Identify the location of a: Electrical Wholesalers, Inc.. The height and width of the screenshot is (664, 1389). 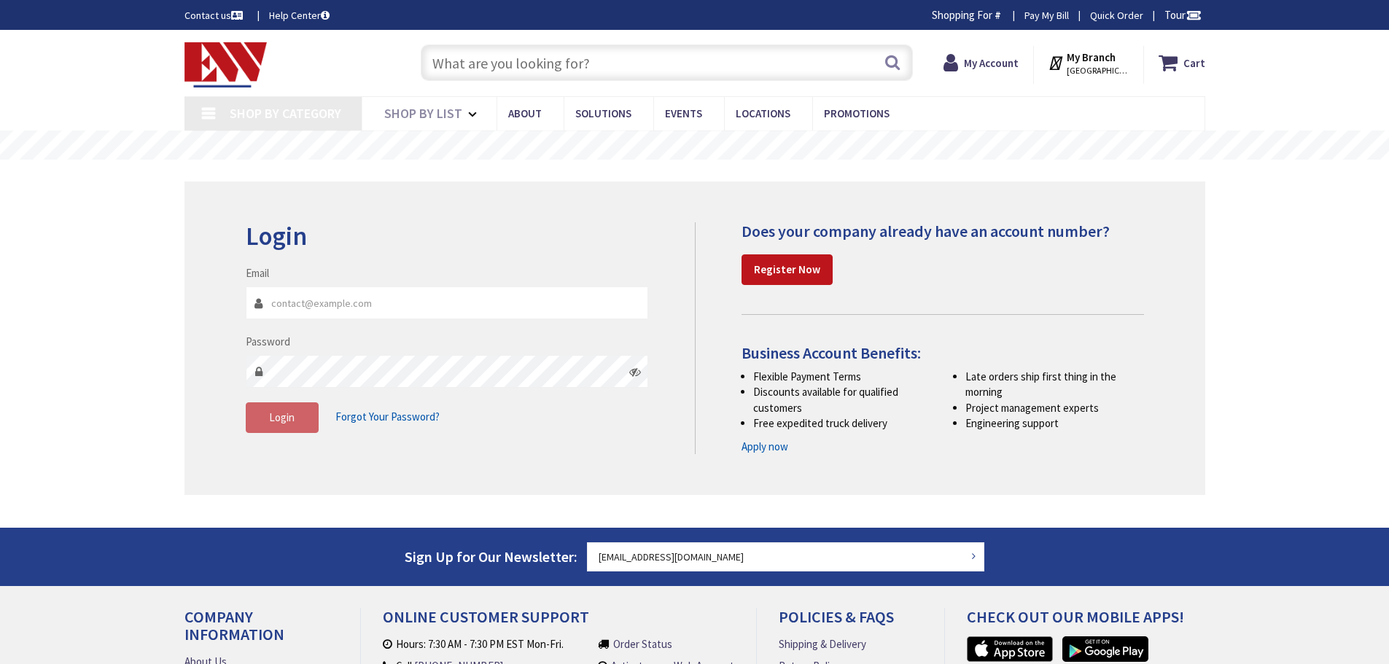
(226, 65).